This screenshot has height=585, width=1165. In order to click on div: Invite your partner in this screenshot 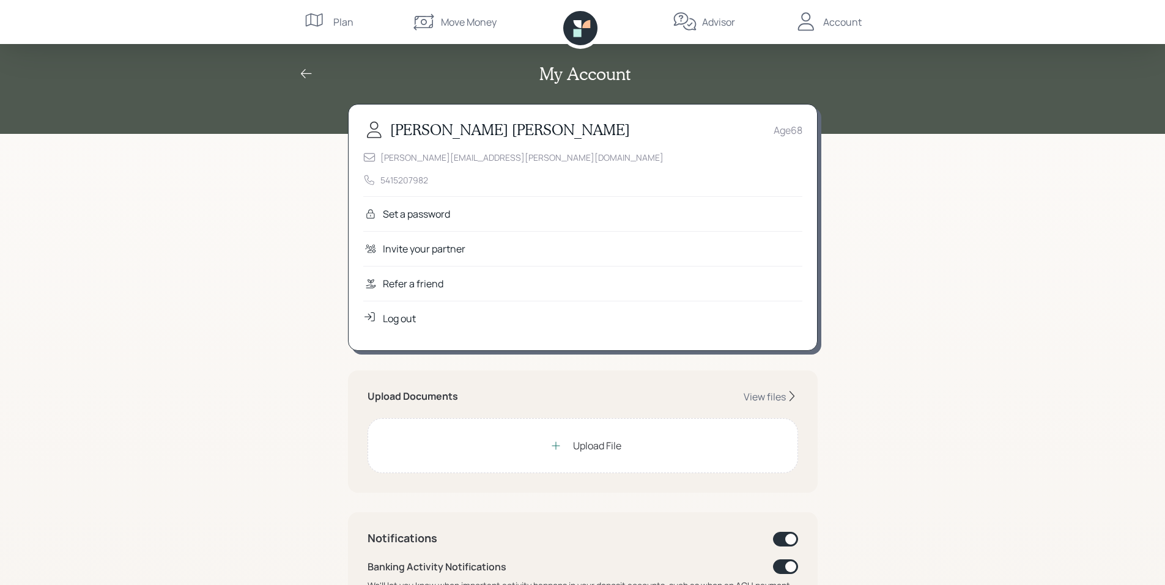, I will do `click(424, 249)`.